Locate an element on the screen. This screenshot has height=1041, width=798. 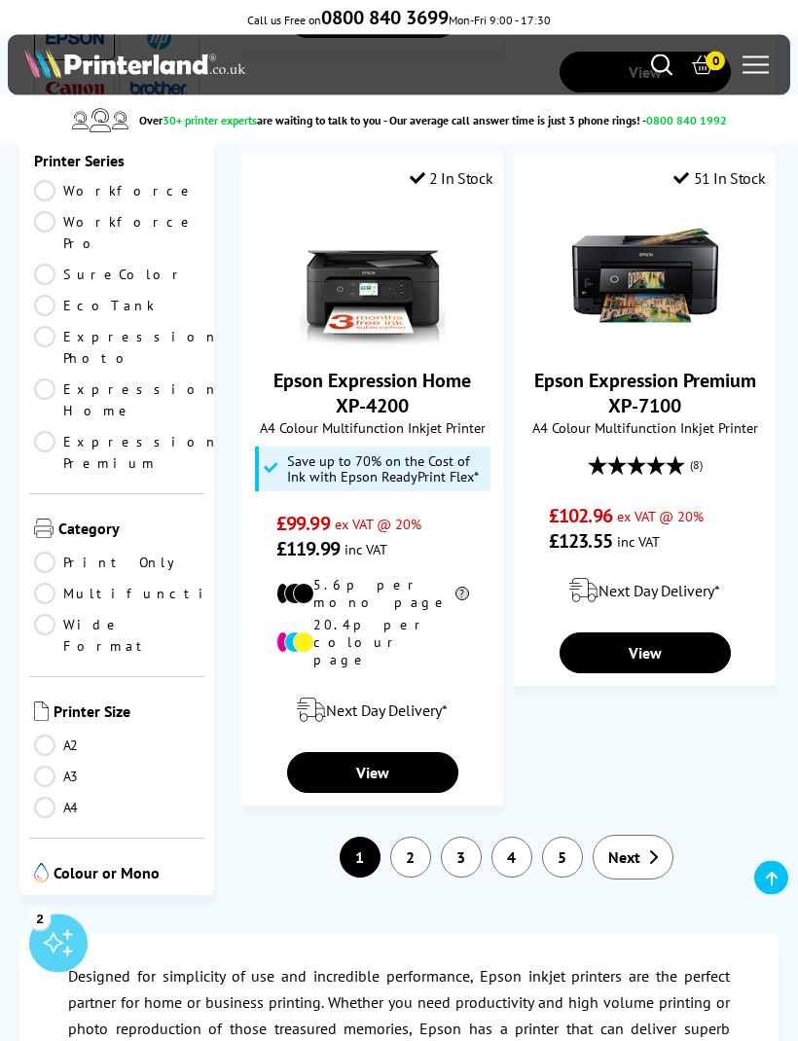
a: A3 is located at coordinates (117, 777).